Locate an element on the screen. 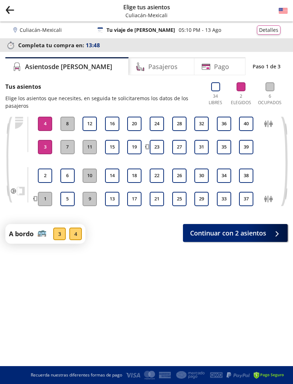 The image size is (293, 384). p: Recuerda nuestras diferentes formas de pago is located at coordinates (77, 375).